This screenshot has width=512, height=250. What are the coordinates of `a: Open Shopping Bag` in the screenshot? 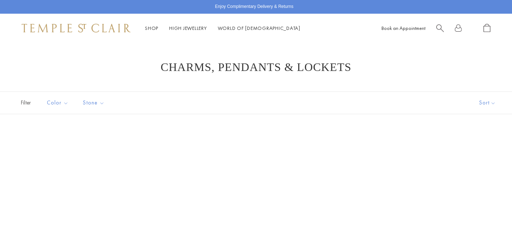 It's located at (487, 28).